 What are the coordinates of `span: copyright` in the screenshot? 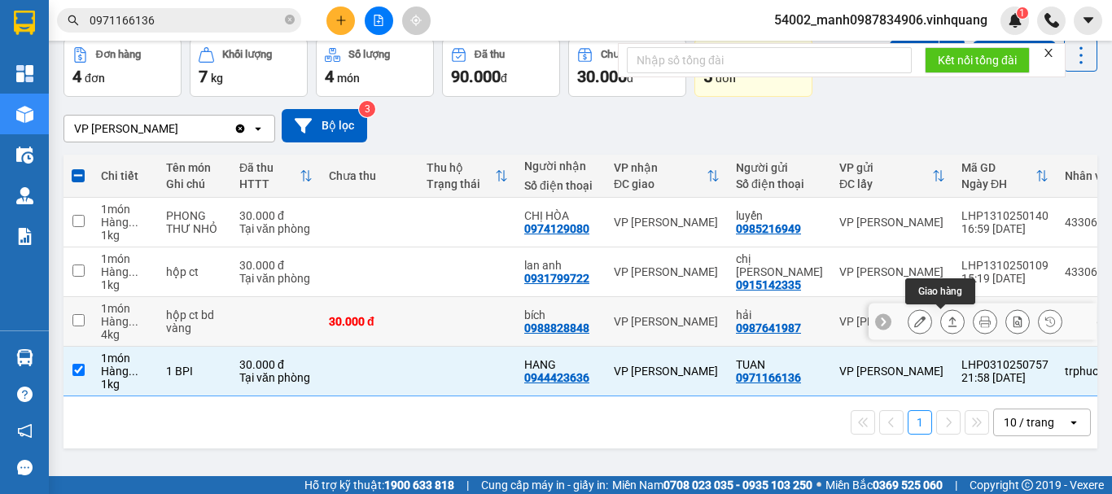 It's located at (1028, 485).